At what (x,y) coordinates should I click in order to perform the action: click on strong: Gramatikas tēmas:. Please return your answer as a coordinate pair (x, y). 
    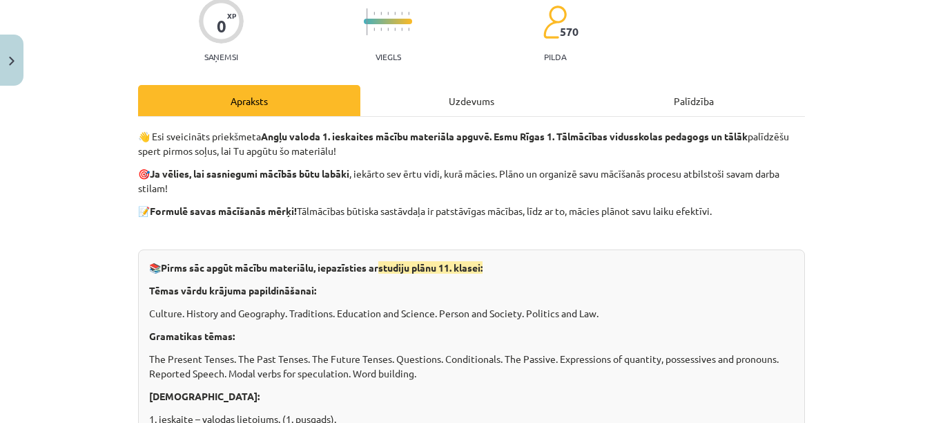
    Looking at the image, I should click on (192, 336).